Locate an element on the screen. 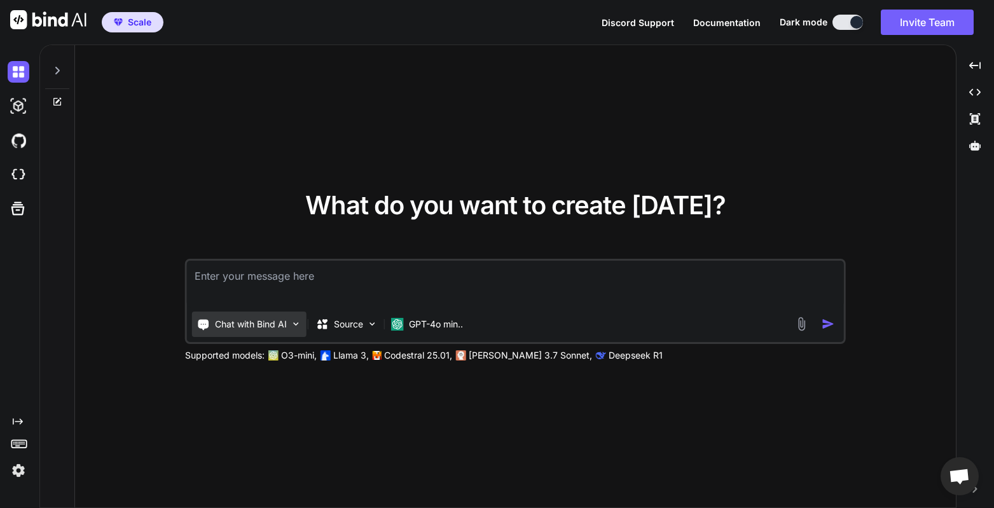 The width and height of the screenshot is (994, 508). img: cloudideIcon is located at coordinates (18, 175).